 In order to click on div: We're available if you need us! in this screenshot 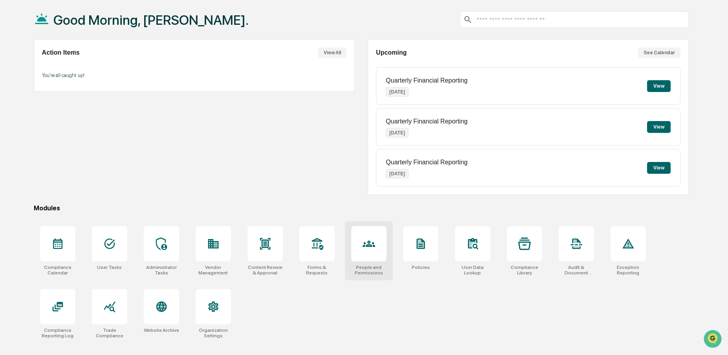, I will do `click(63, 71)`.